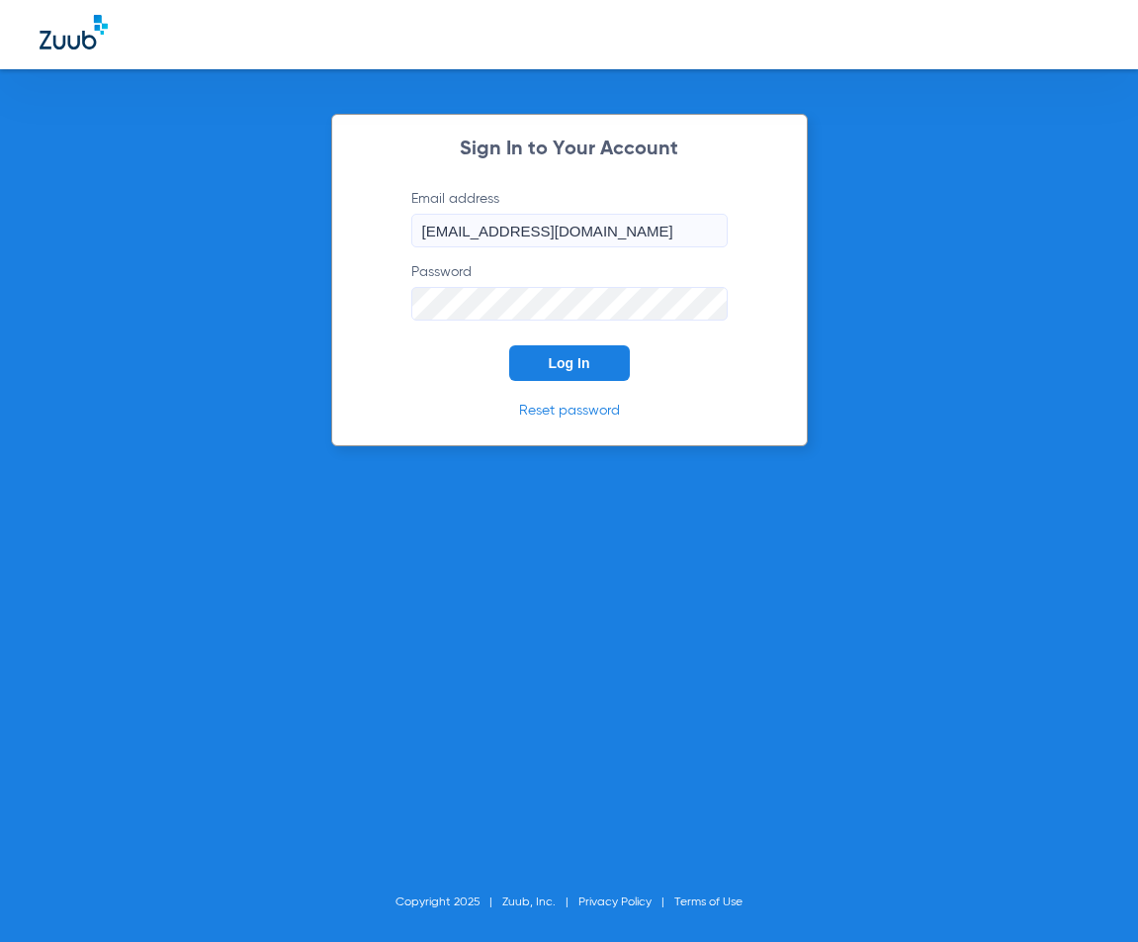  What do you see at coordinates (570, 410) in the screenshot?
I see `a: Reset password` at bounding box center [570, 410].